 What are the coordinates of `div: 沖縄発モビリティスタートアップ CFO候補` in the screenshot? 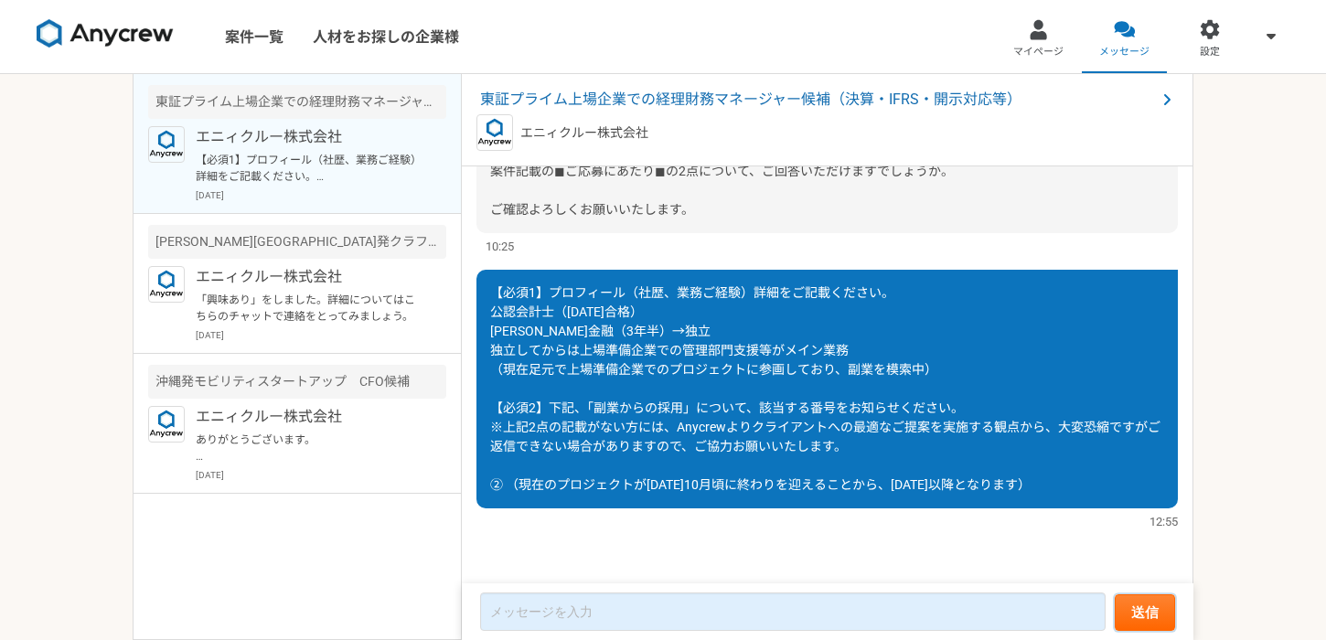 It's located at (297, 381).